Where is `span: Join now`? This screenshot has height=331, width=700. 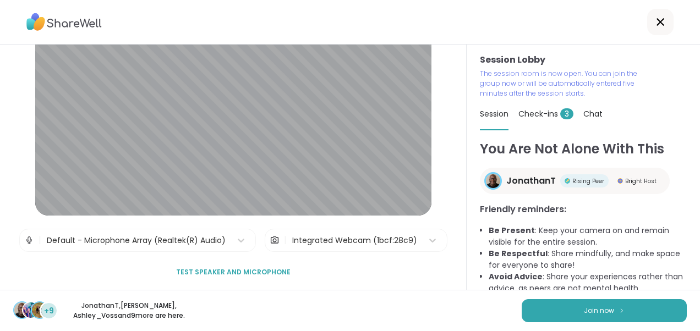 span: Join now is located at coordinates (598, 311).